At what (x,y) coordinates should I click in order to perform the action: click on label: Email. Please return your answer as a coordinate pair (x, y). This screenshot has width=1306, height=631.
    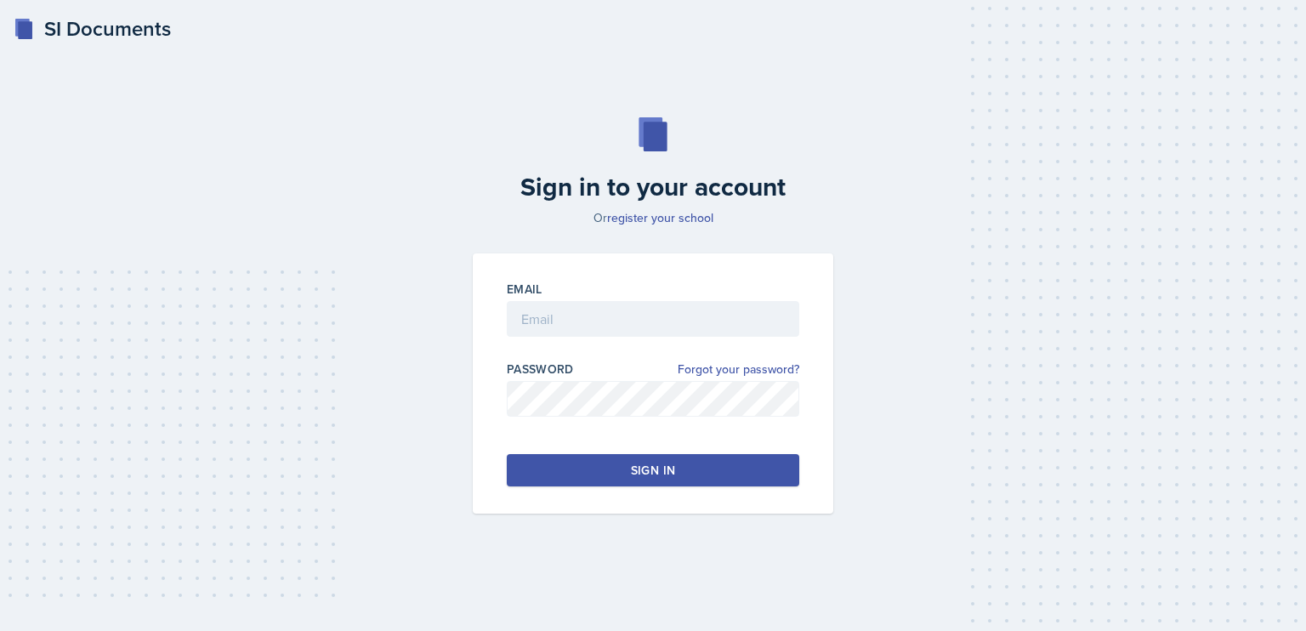
    Looking at the image, I should click on (524, 289).